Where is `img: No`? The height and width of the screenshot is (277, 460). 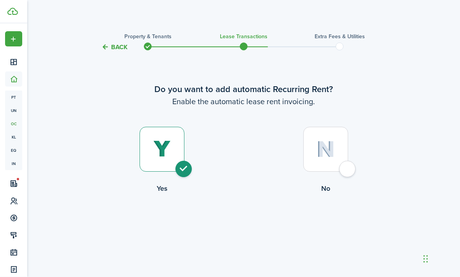 img: No is located at coordinates (325, 149).